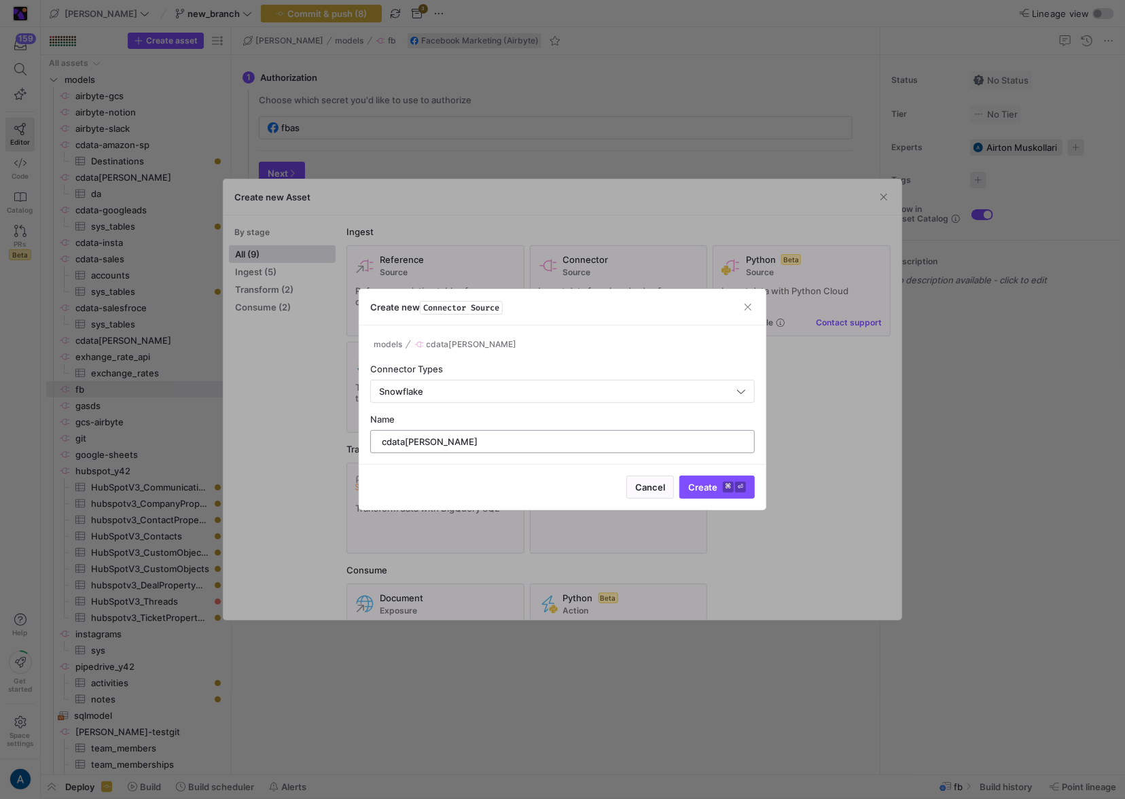 This screenshot has width=1125, height=799. Describe the element at coordinates (717, 487) in the screenshot. I see `span: Create` at that location.